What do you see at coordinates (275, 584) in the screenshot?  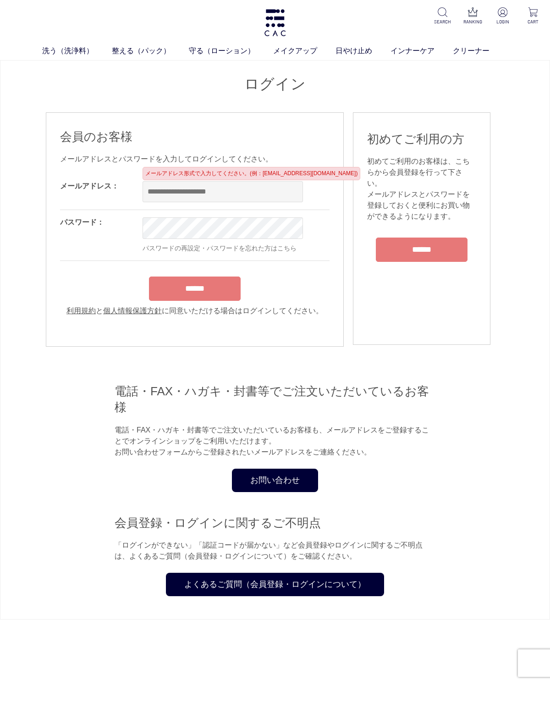 I see `a: よくあるご質問（会員登録・ログインについて）` at bounding box center [275, 584].